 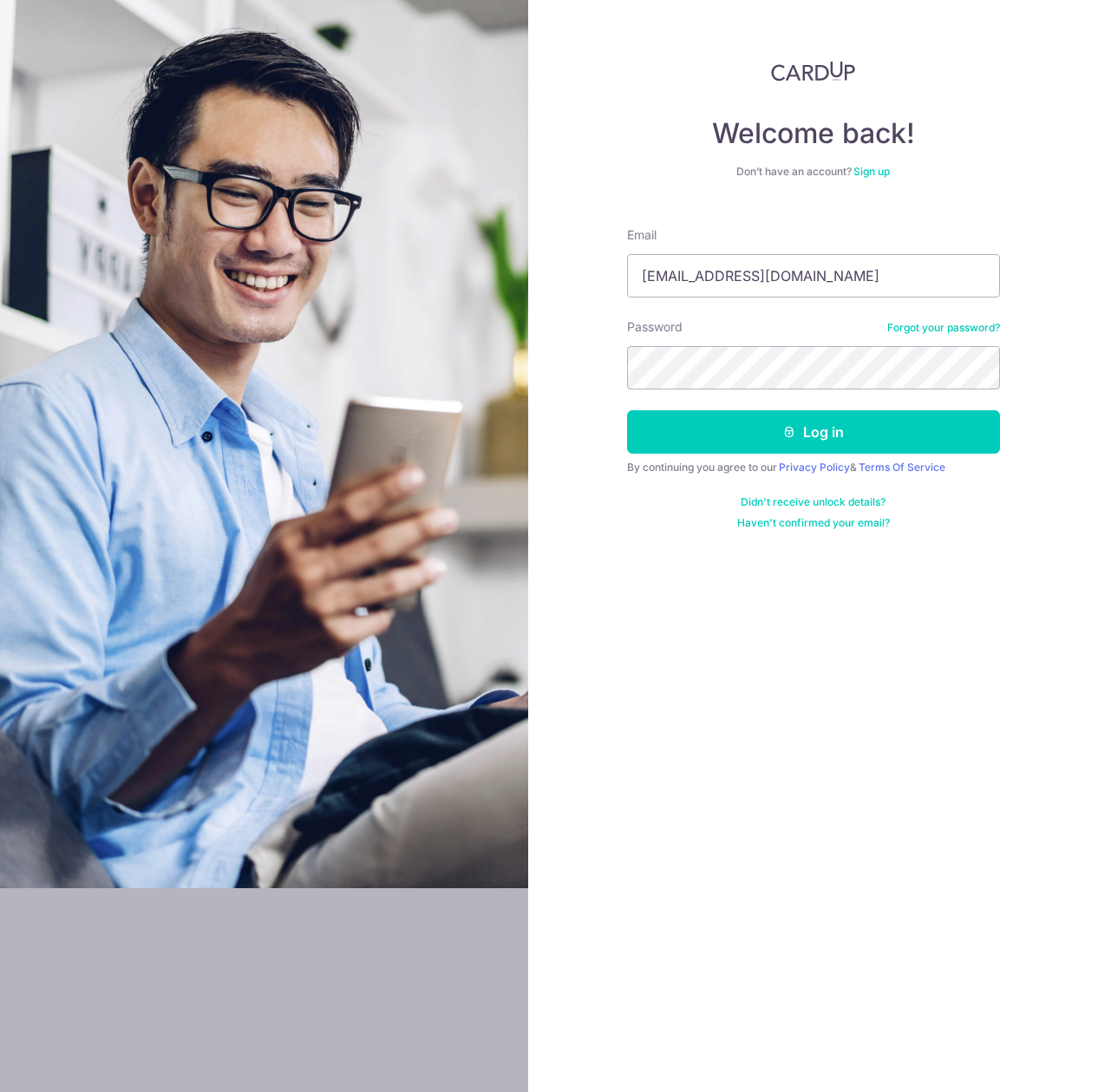 I want to click on a: Sign up, so click(x=872, y=171).